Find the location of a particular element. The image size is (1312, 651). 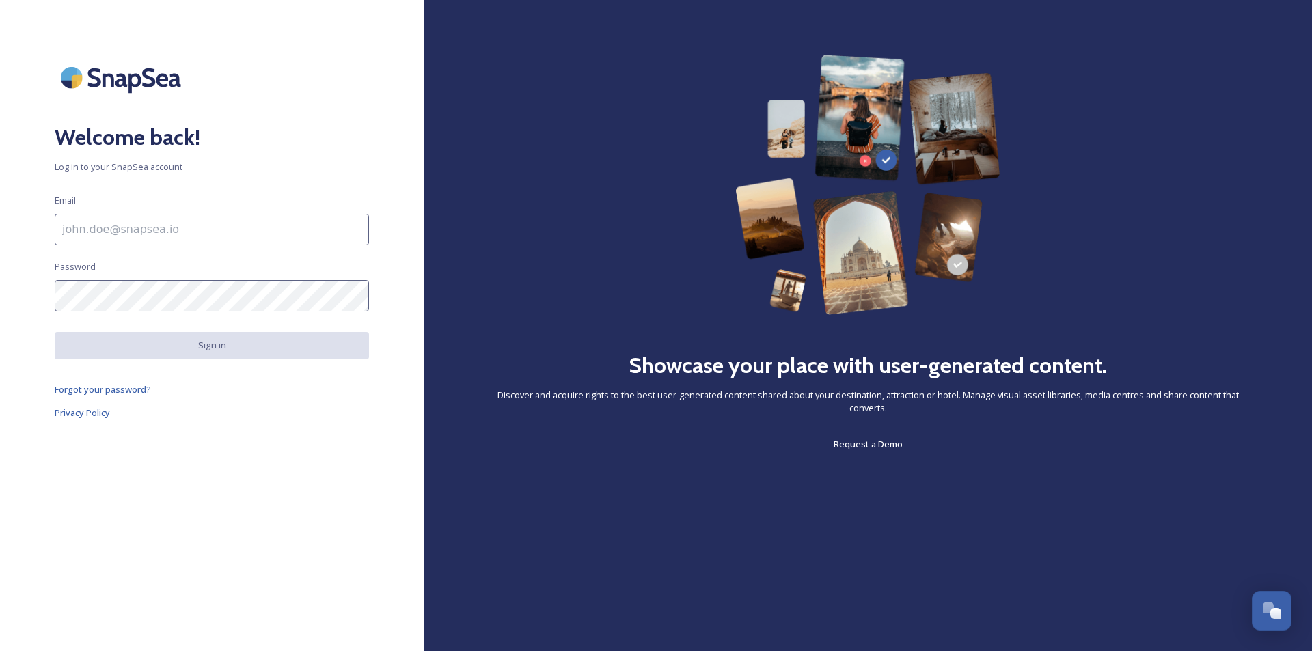

span: Email is located at coordinates (65, 200).